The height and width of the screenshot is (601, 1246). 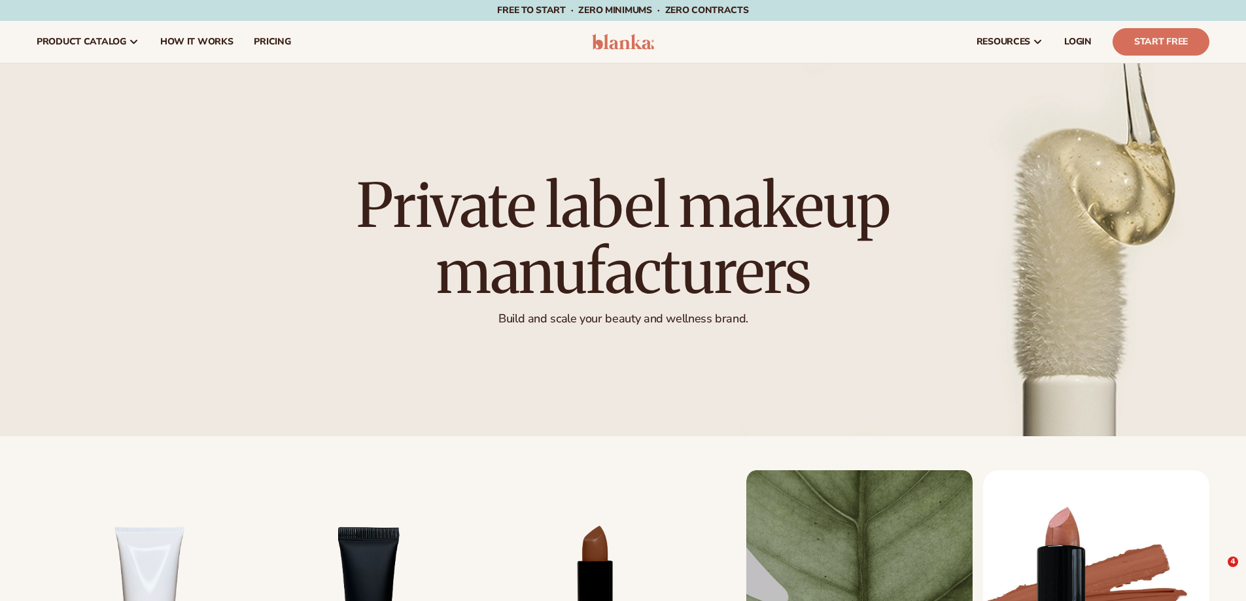 What do you see at coordinates (1078, 42) in the screenshot?
I see `a: LOGIN` at bounding box center [1078, 42].